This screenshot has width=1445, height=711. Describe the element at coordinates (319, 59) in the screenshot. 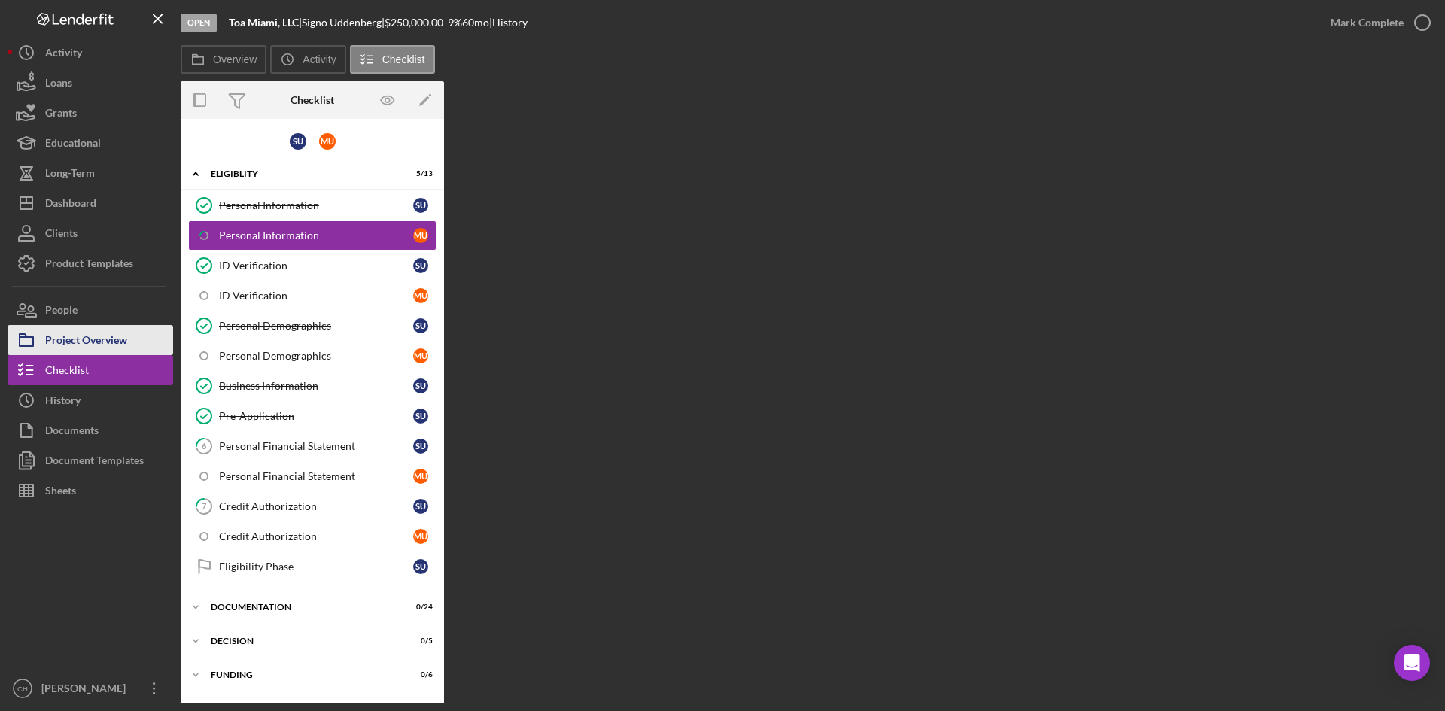

I see `label: Activity` at that location.